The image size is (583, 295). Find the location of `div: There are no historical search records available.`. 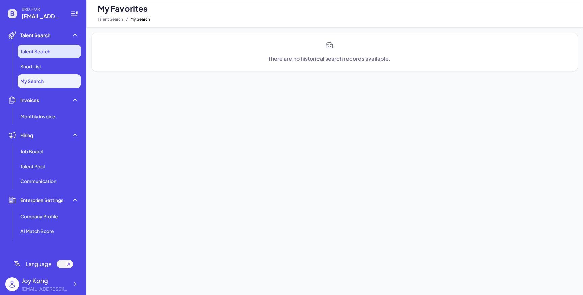

div: There are no historical search records available. is located at coordinates (329, 59).